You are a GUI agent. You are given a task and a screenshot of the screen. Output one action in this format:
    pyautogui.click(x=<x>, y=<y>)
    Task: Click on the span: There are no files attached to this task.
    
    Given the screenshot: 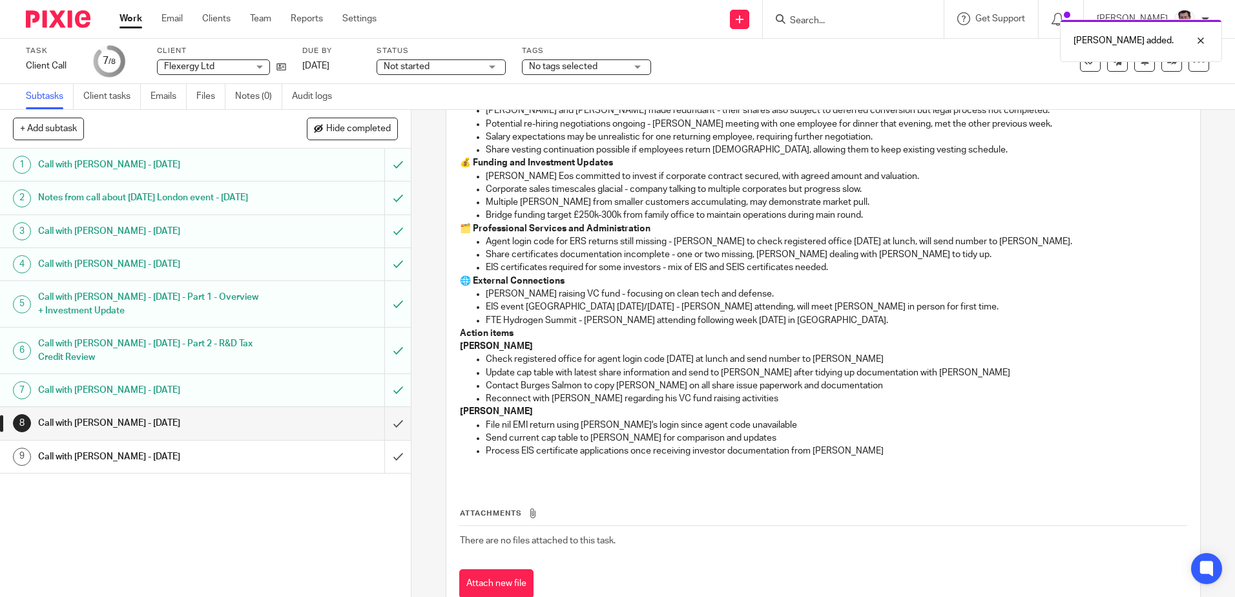 What is the action you would take?
    pyautogui.click(x=537, y=541)
    